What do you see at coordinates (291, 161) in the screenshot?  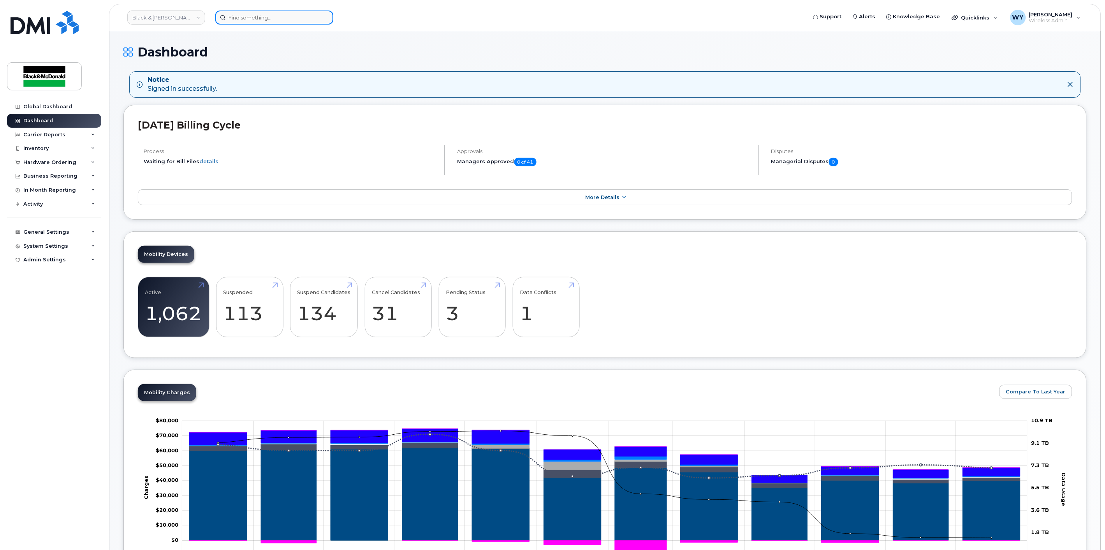 I see `li: Waiting for Bill Files` at bounding box center [291, 161].